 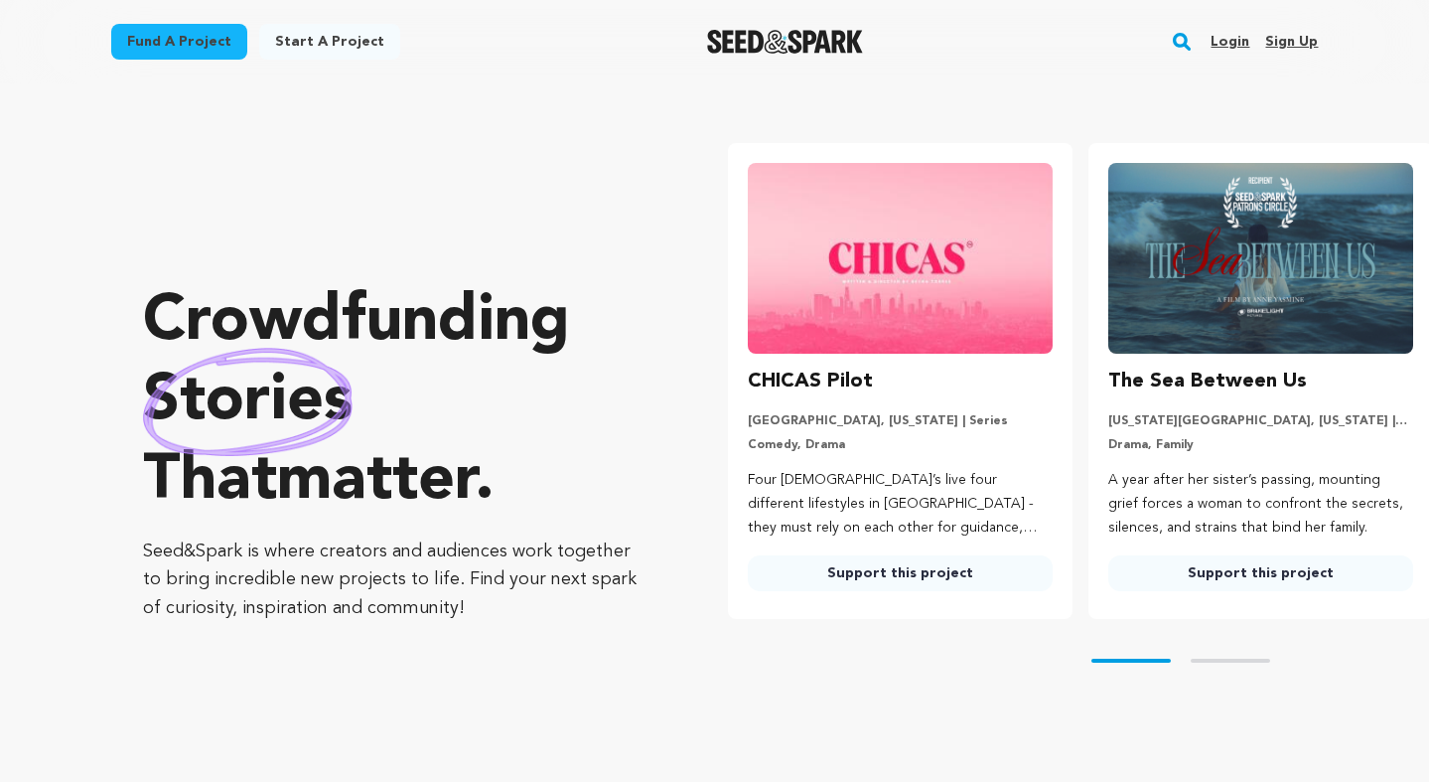 I want to click on p: Drama, Family, so click(x=1260, y=445).